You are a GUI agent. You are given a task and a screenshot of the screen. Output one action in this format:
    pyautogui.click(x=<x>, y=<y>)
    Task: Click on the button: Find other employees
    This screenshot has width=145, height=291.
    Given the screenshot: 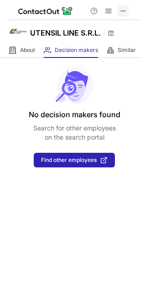 What is the action you would take?
    pyautogui.click(x=74, y=160)
    